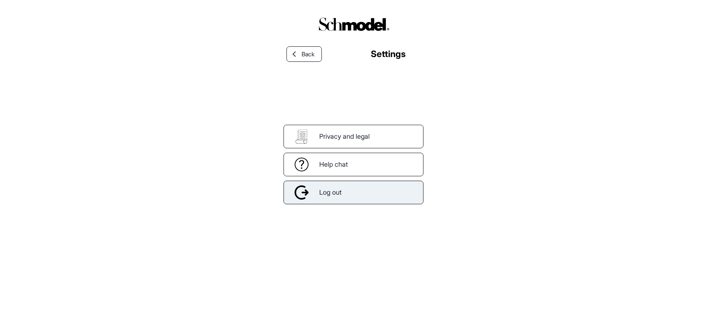 The width and height of the screenshot is (707, 322). I want to click on span: Log out, so click(330, 192).